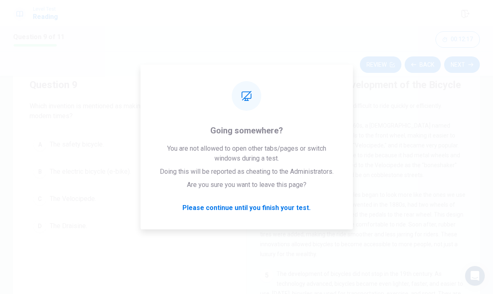  I want to click on button: DThe Draisine., so click(130, 226).